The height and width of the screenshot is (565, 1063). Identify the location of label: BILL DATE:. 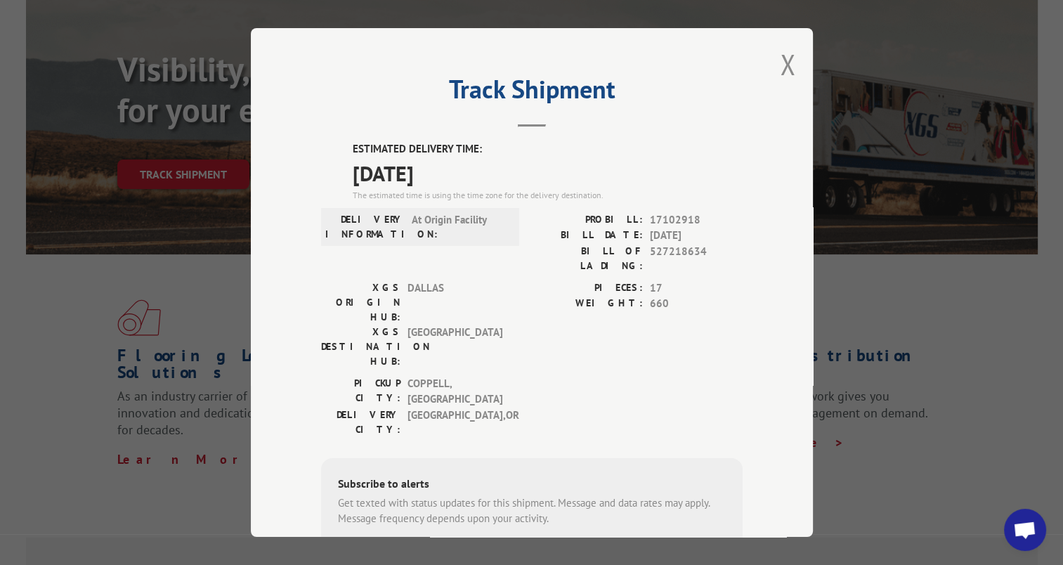
(587, 235).